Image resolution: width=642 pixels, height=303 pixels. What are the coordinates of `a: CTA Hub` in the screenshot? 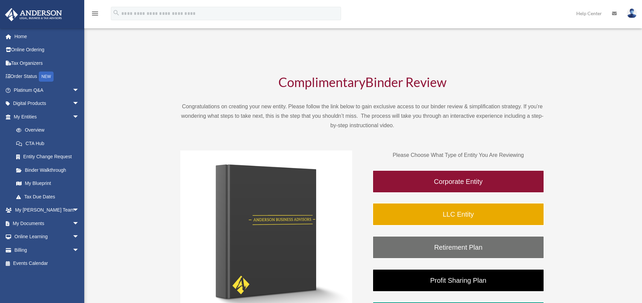 It's located at (49, 143).